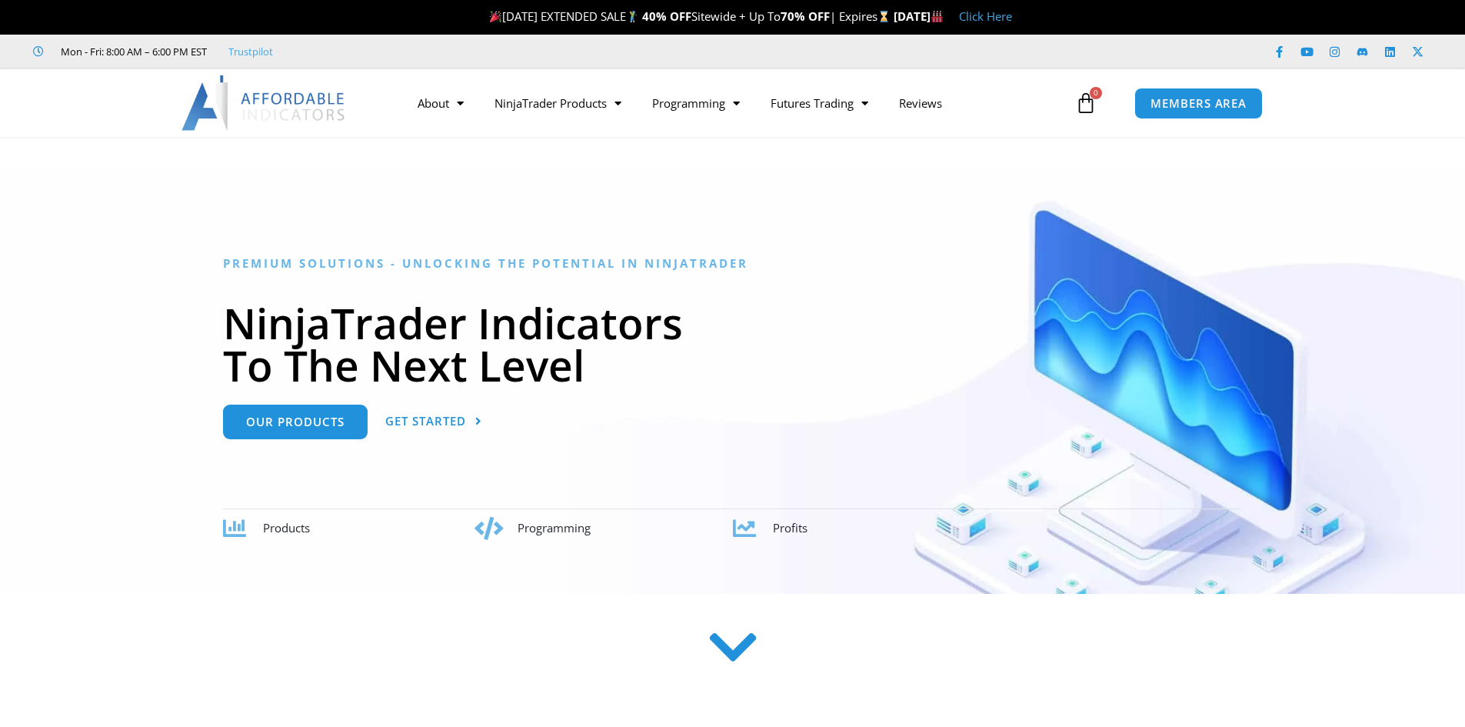 The width and height of the screenshot is (1465, 727). Describe the element at coordinates (732, 344) in the screenshot. I see `h1: NinjaTrader Indicators To The Next Level` at that location.